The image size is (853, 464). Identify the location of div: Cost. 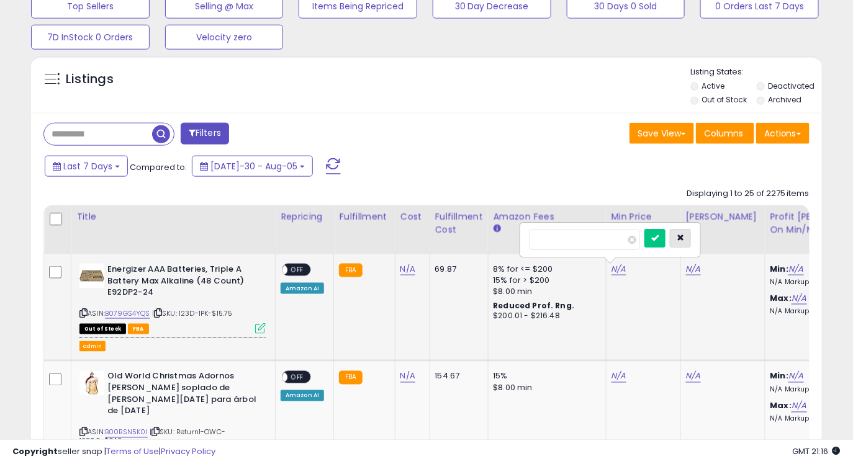
(412, 217).